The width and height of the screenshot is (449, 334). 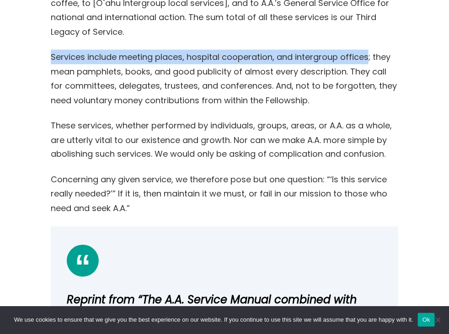 What do you see at coordinates (213, 320) in the screenshot?
I see `span: We use cookies to ensure that we give you the best experience on our website. If you continue to ...` at bounding box center [213, 320].